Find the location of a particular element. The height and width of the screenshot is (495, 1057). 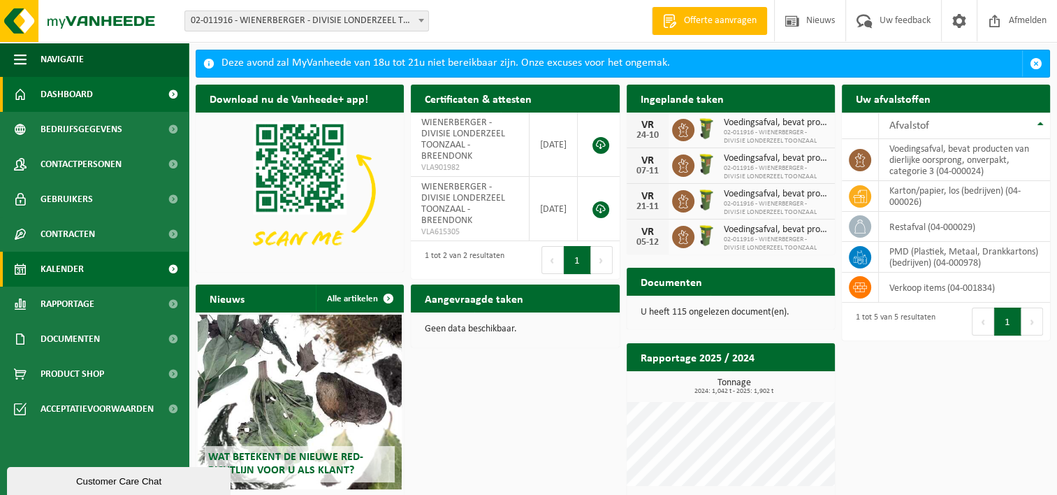

span: Offerte aanvragen is located at coordinates (720, 21).